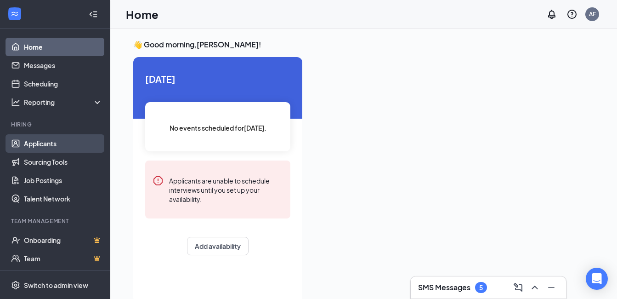 Image resolution: width=617 pixels, height=299 pixels. Describe the element at coordinates (56, 221) in the screenshot. I see `div: Team Management` at that location.